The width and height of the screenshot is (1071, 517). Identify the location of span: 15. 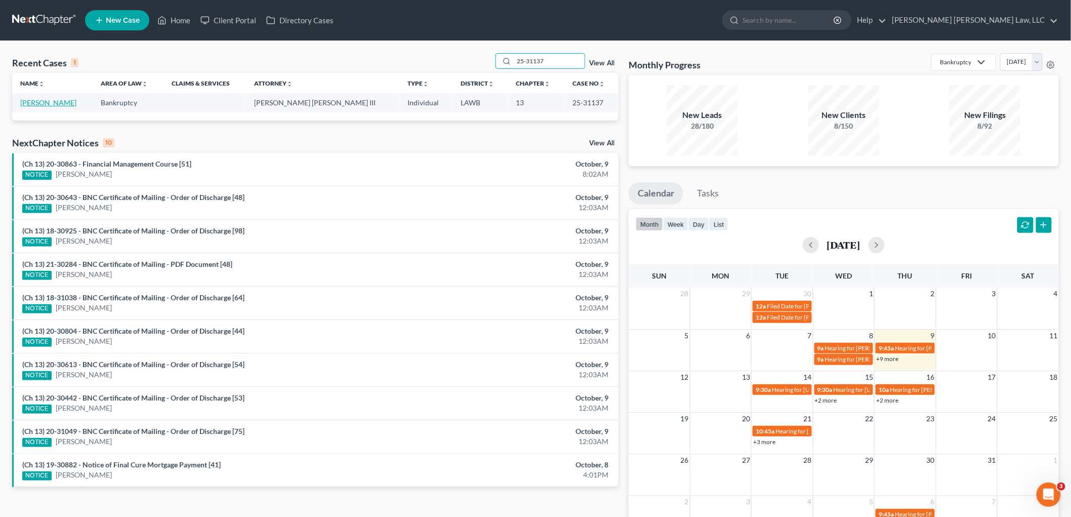
(869, 377).